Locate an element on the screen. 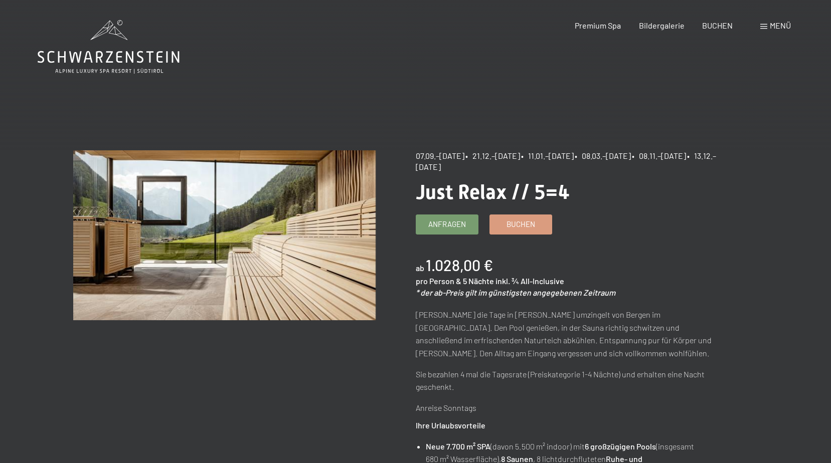  span: pro Person & is located at coordinates (438, 281).